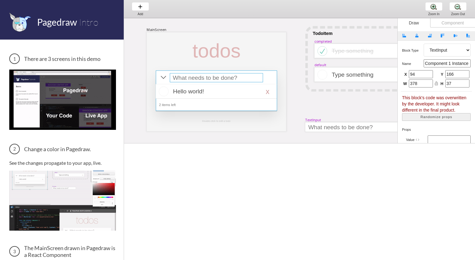 The width and height of the screenshot is (475, 260). Describe the element at coordinates (413, 50) in the screenshot. I see `h5: Block type` at that location.